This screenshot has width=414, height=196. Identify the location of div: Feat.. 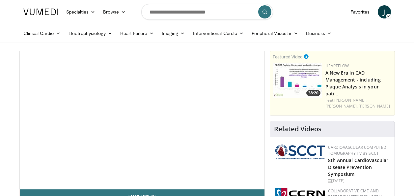
(359, 103).